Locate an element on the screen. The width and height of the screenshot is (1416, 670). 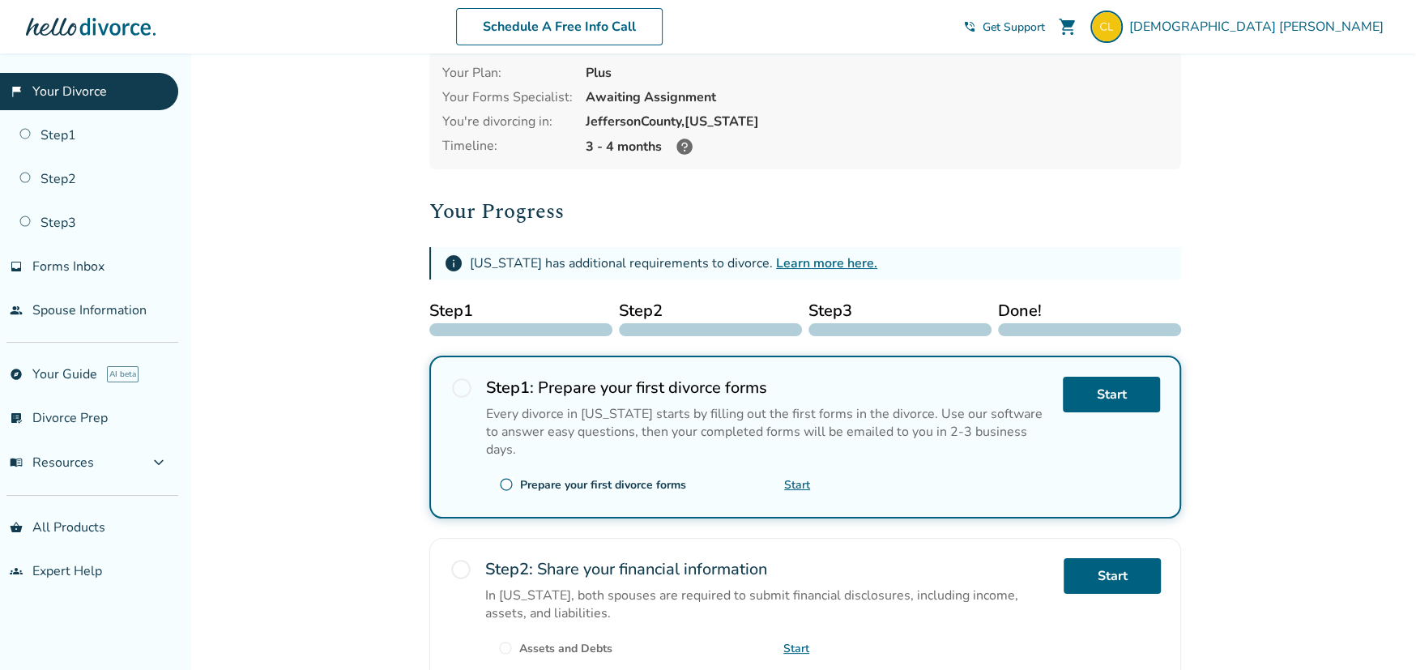
div: Prepare your first divorce forms is located at coordinates (603, 484).